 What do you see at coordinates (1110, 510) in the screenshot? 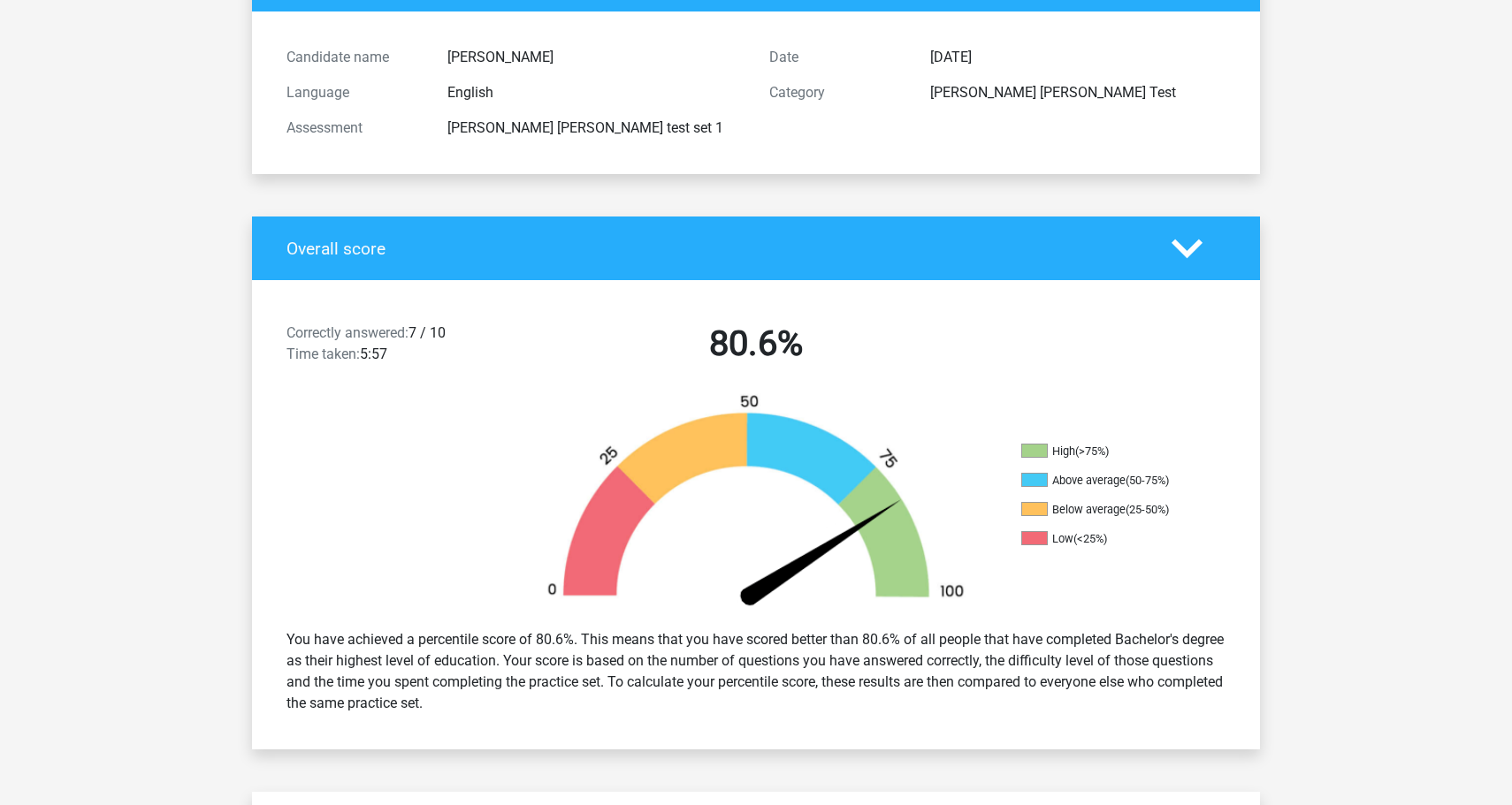
I see `li: Below average` at bounding box center [1110, 510].